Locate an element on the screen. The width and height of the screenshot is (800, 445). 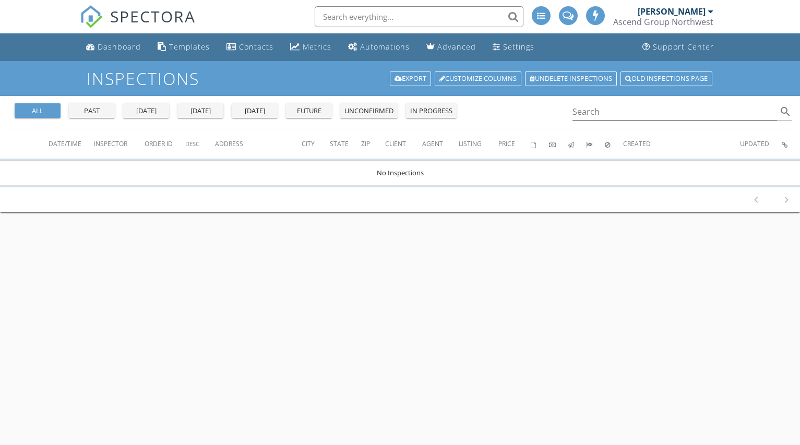
a: Contacts is located at coordinates (250, 47).